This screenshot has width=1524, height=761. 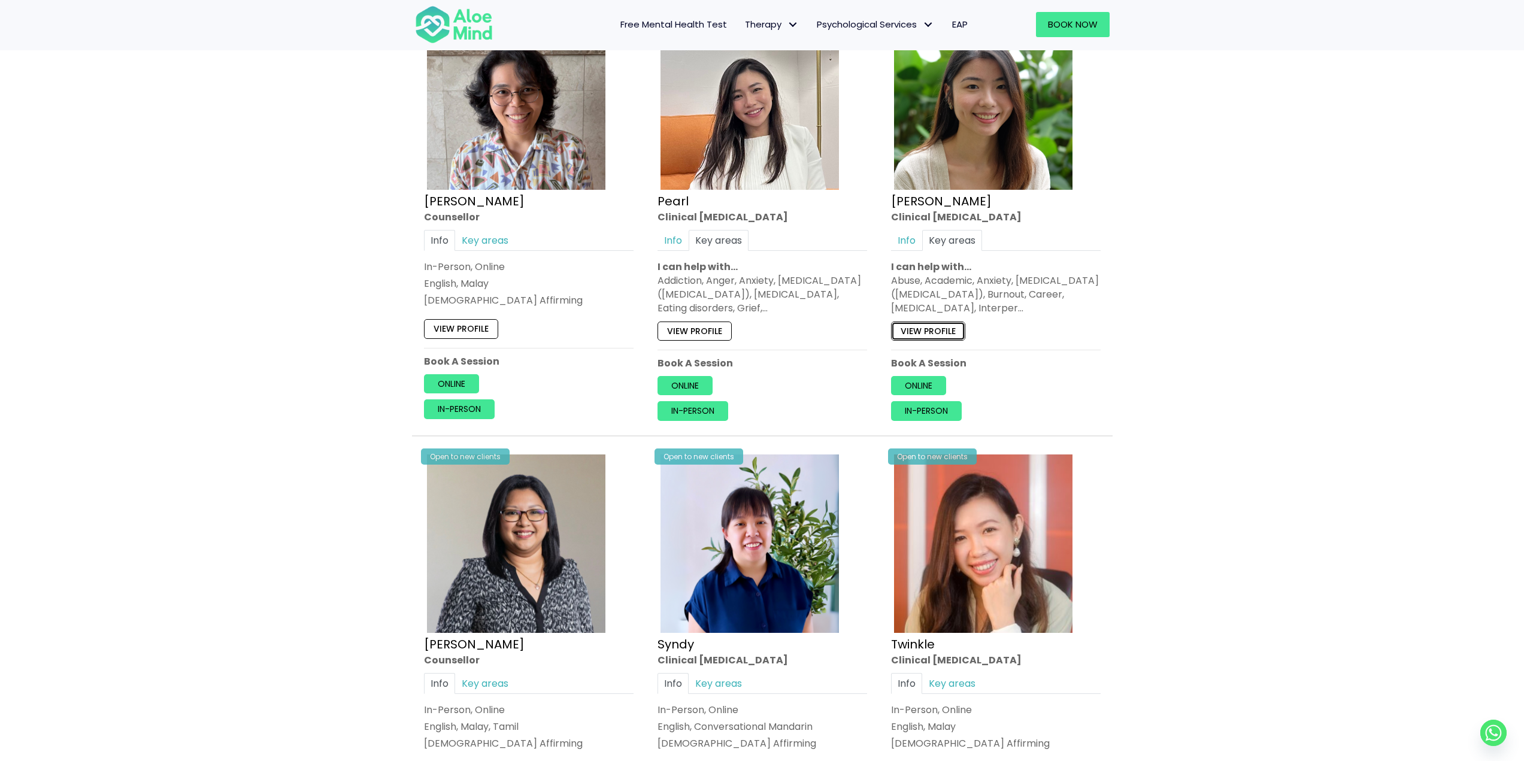 What do you see at coordinates (793, 25) in the screenshot?
I see `span: Therapy: submenu` at bounding box center [793, 25].